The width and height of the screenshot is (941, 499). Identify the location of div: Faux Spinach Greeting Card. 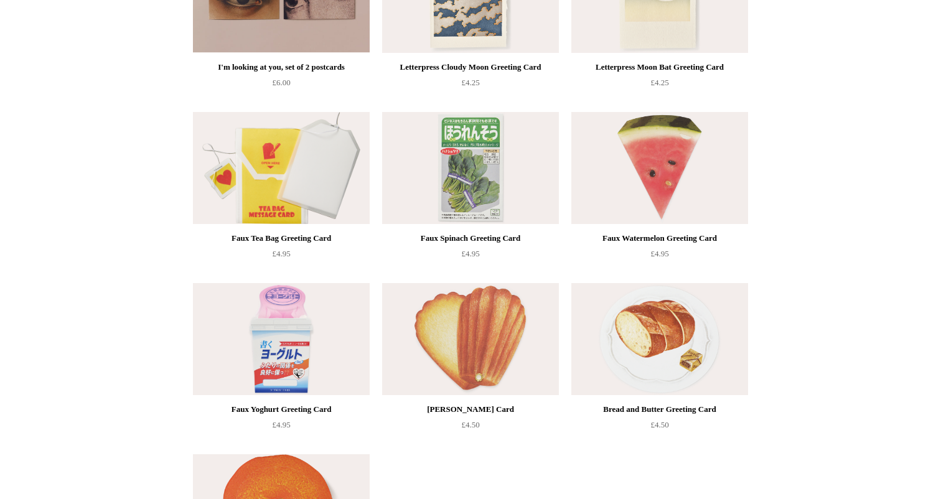
(470, 238).